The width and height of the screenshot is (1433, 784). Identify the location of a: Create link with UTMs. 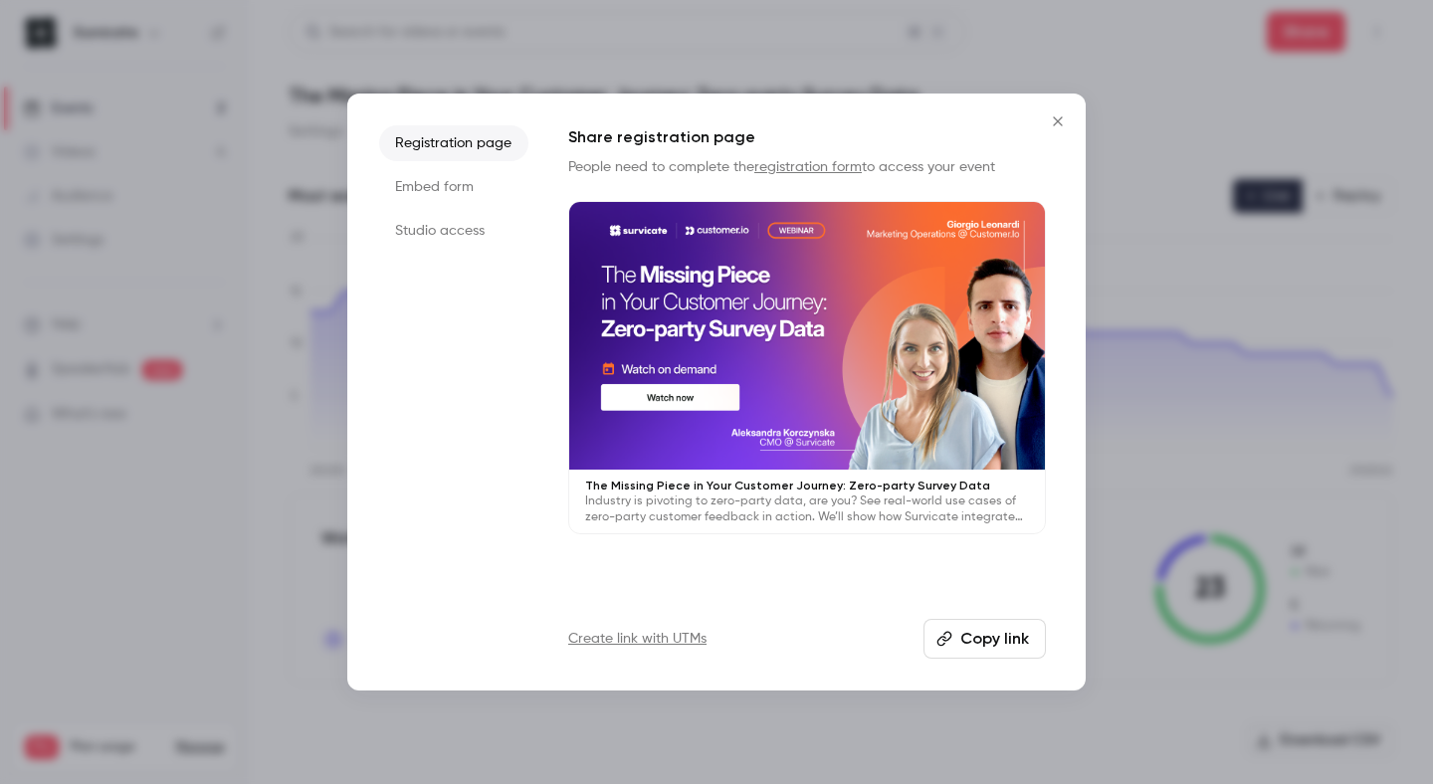
(637, 639).